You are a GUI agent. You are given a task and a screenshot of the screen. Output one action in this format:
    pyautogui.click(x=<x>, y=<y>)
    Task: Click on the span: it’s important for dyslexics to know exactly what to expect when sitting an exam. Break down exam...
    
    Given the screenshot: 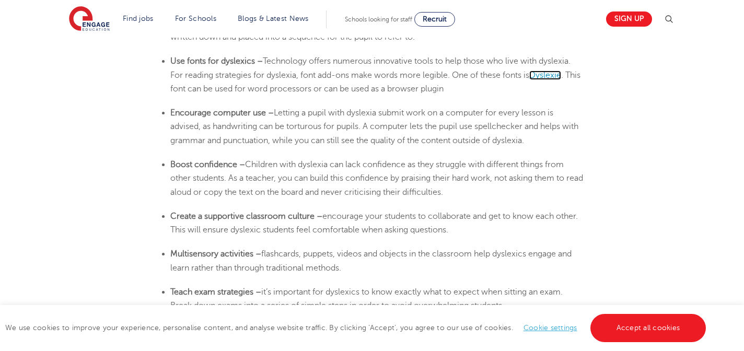 What is the action you would take?
    pyautogui.click(x=366, y=299)
    